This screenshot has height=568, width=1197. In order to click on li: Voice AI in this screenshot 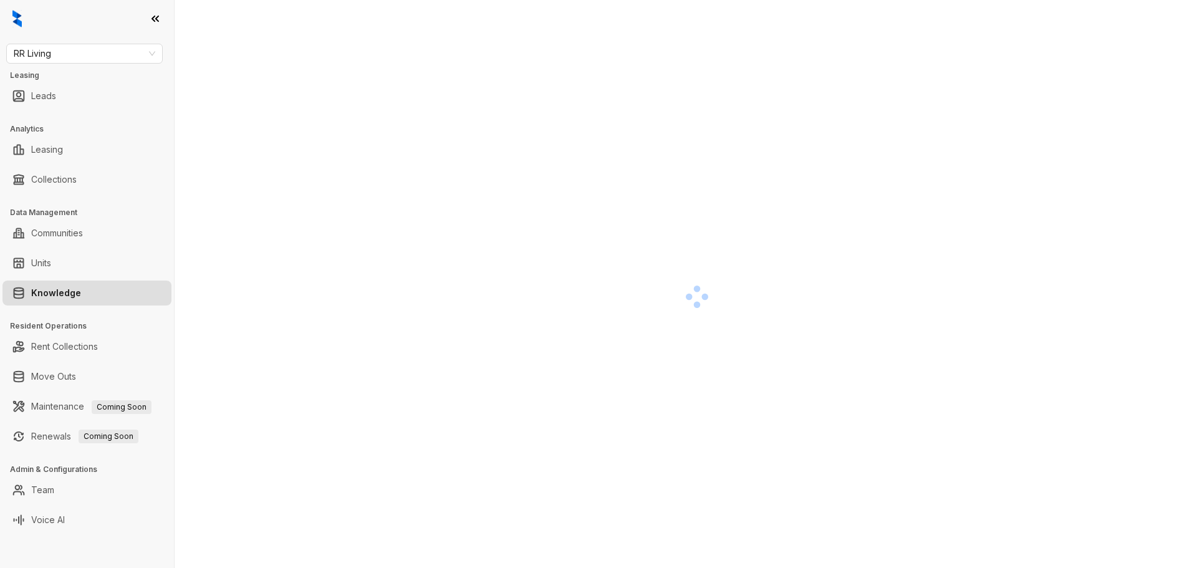, I will do `click(87, 520)`.